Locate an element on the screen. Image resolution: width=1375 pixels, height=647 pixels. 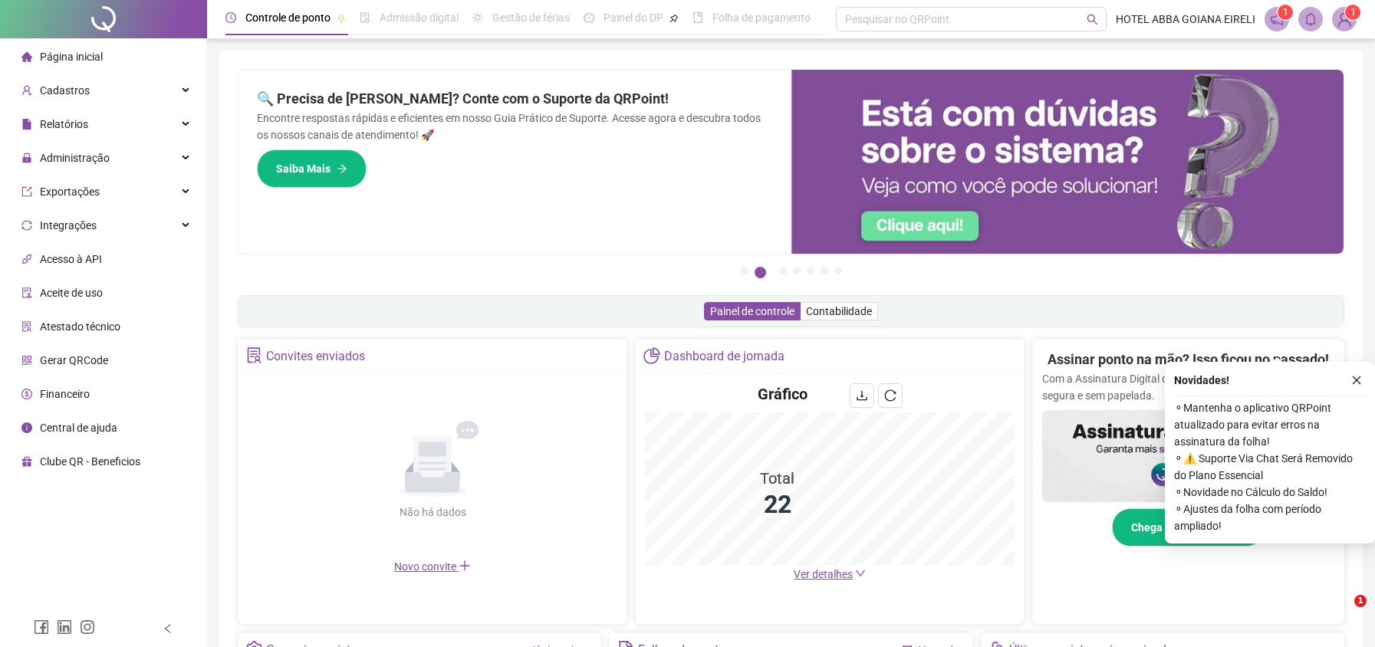
span: Admissão digital is located at coordinates (419, 18).